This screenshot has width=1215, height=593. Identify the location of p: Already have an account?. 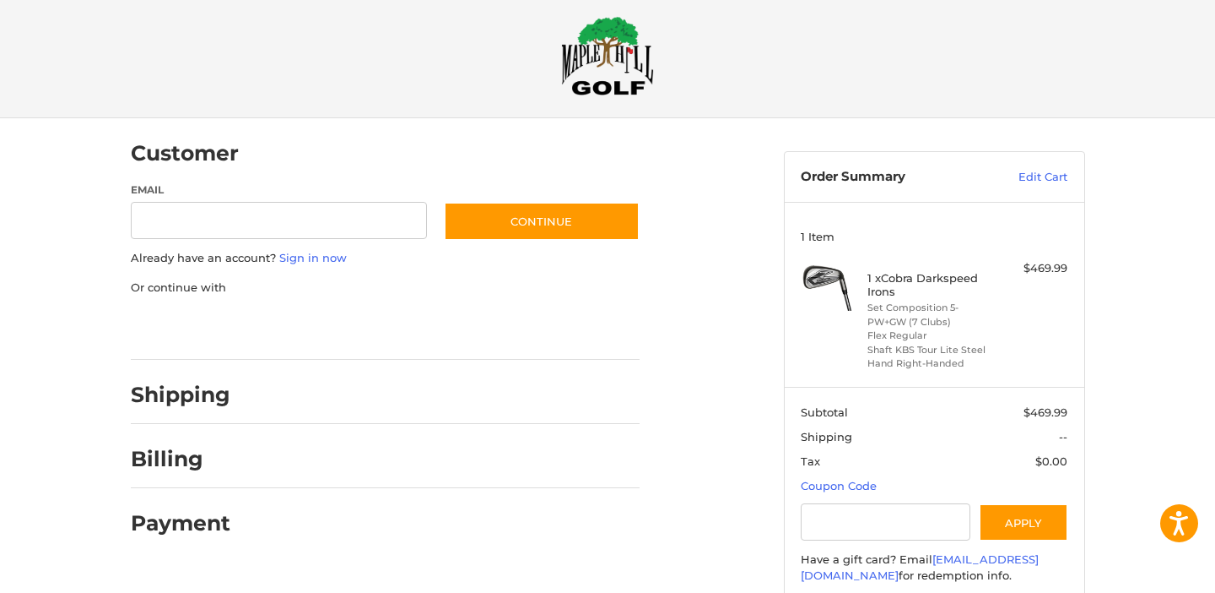
(385, 258).